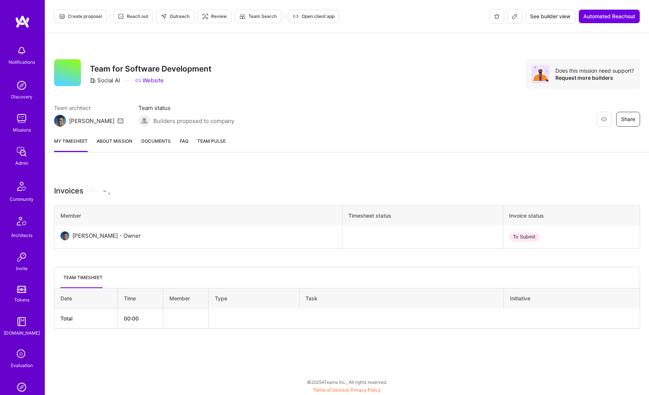 Image resolution: width=649 pixels, height=395 pixels. Describe the element at coordinates (186, 108) in the screenshot. I see `span: Team status` at that location.